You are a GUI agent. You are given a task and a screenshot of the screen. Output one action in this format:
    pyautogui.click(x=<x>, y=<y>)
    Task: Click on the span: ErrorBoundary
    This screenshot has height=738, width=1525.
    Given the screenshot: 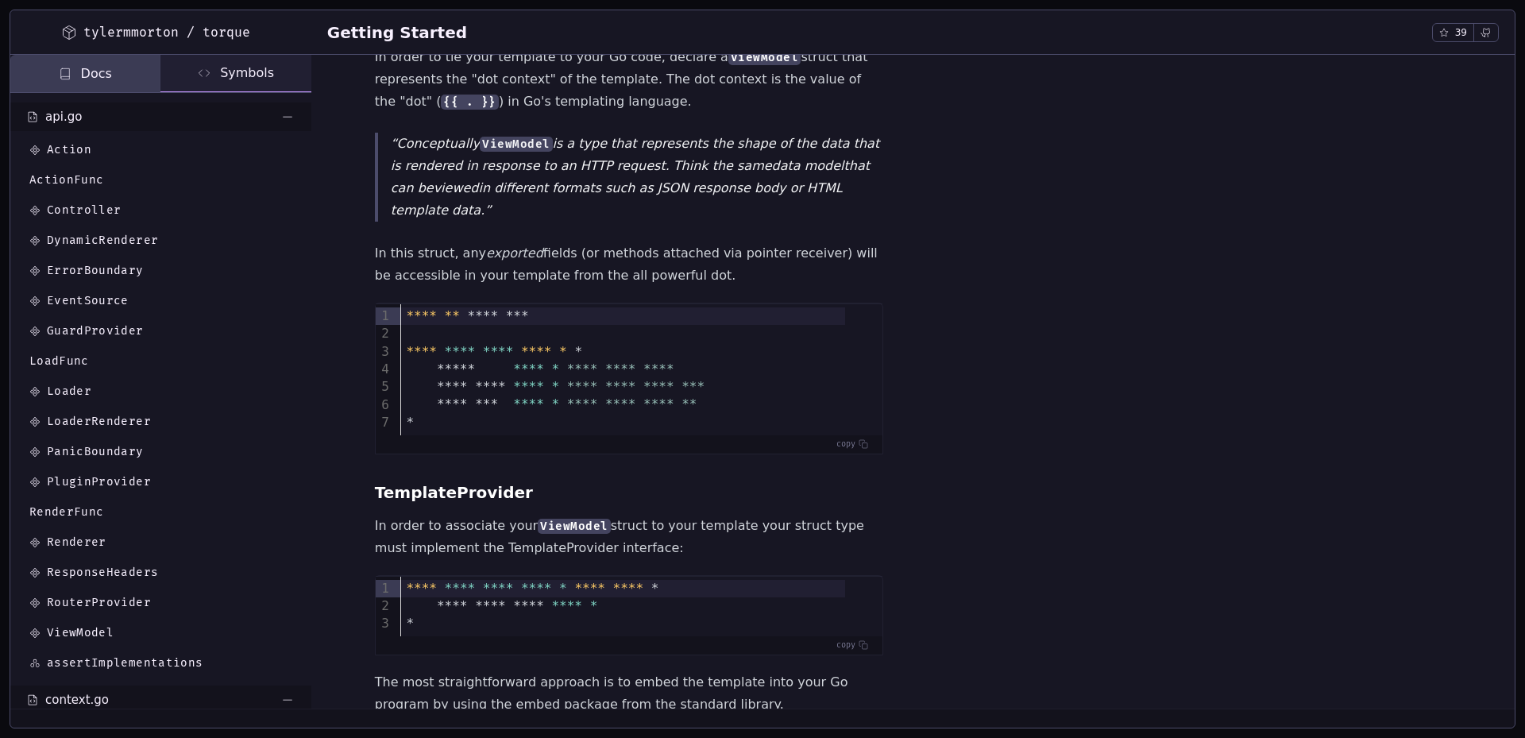 What is the action you would take?
    pyautogui.click(x=95, y=271)
    